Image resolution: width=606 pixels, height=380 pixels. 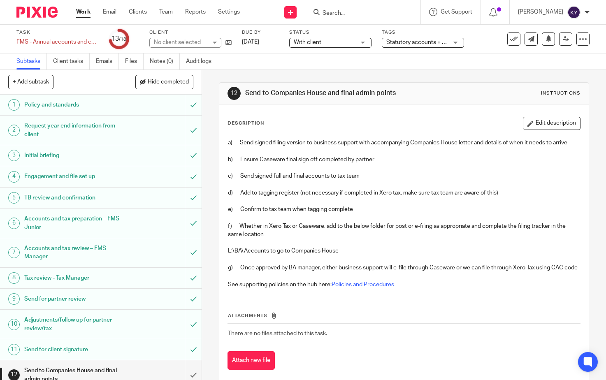 What do you see at coordinates (246, 123) in the screenshot?
I see `p: Description` at bounding box center [246, 123].